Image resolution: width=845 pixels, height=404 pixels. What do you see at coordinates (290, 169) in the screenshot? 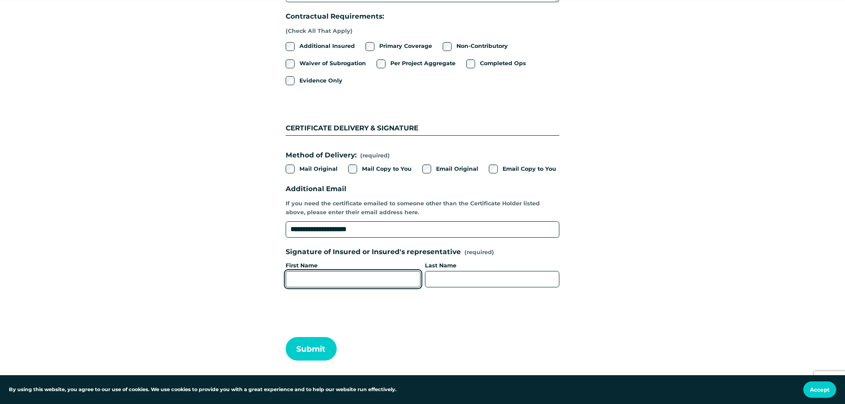
I see `input: Mail Original` at bounding box center [290, 169].